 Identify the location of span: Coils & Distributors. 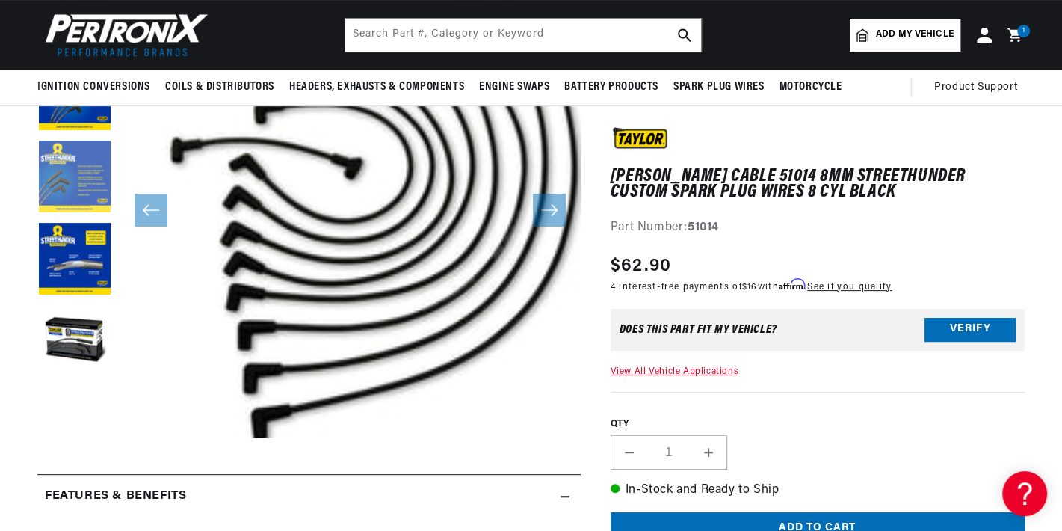
(220, 87).